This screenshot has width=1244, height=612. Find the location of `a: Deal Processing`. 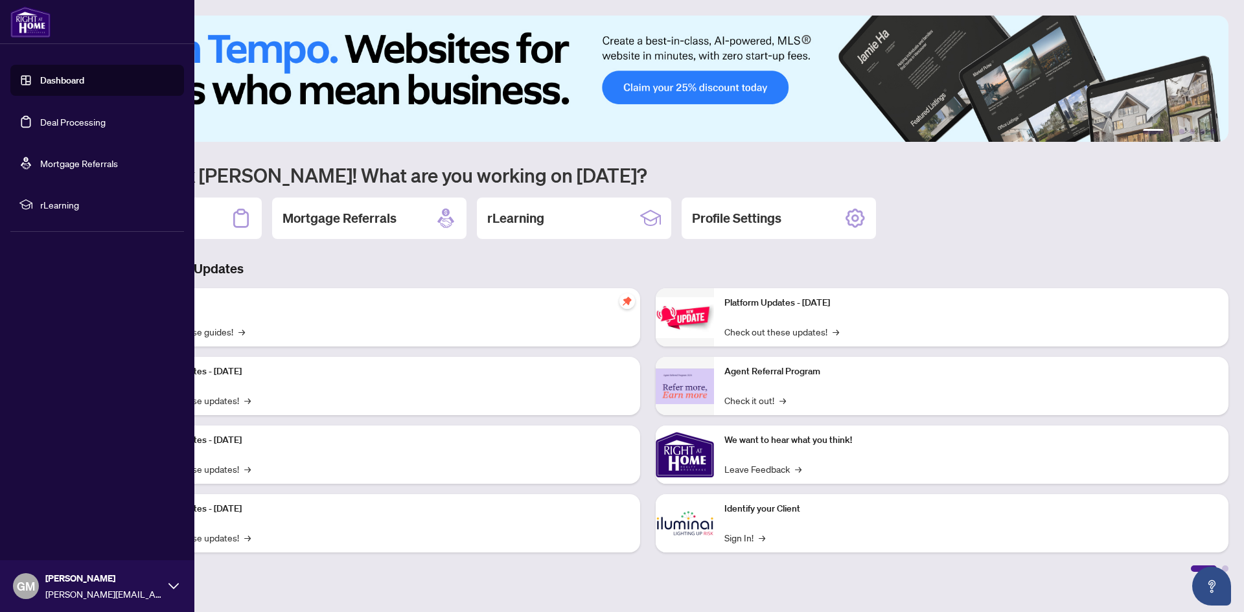

a: Deal Processing is located at coordinates (73, 122).